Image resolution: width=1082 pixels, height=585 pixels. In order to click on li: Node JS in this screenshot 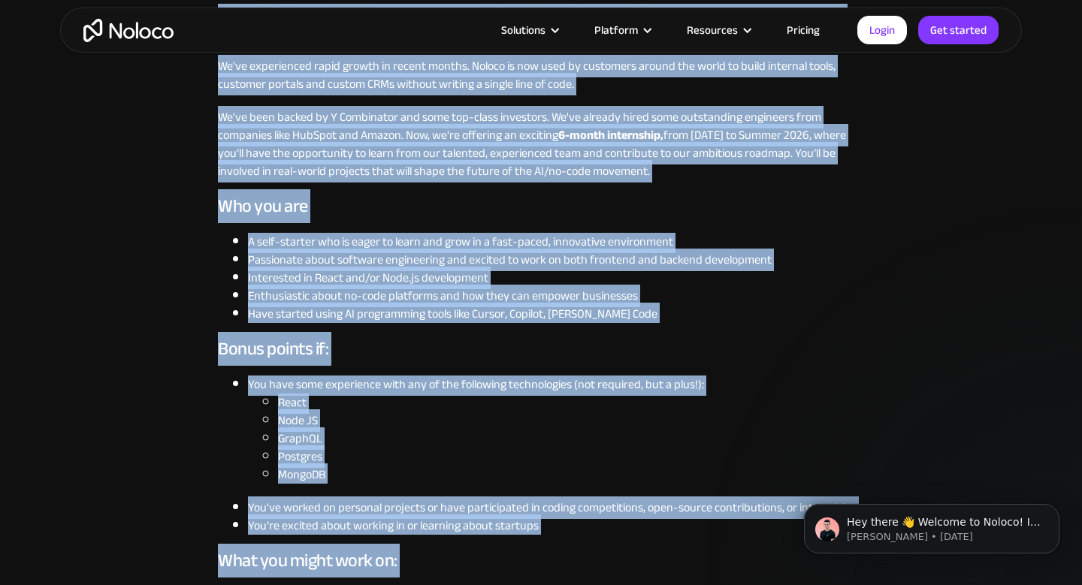, I will do `click(571, 421)`.